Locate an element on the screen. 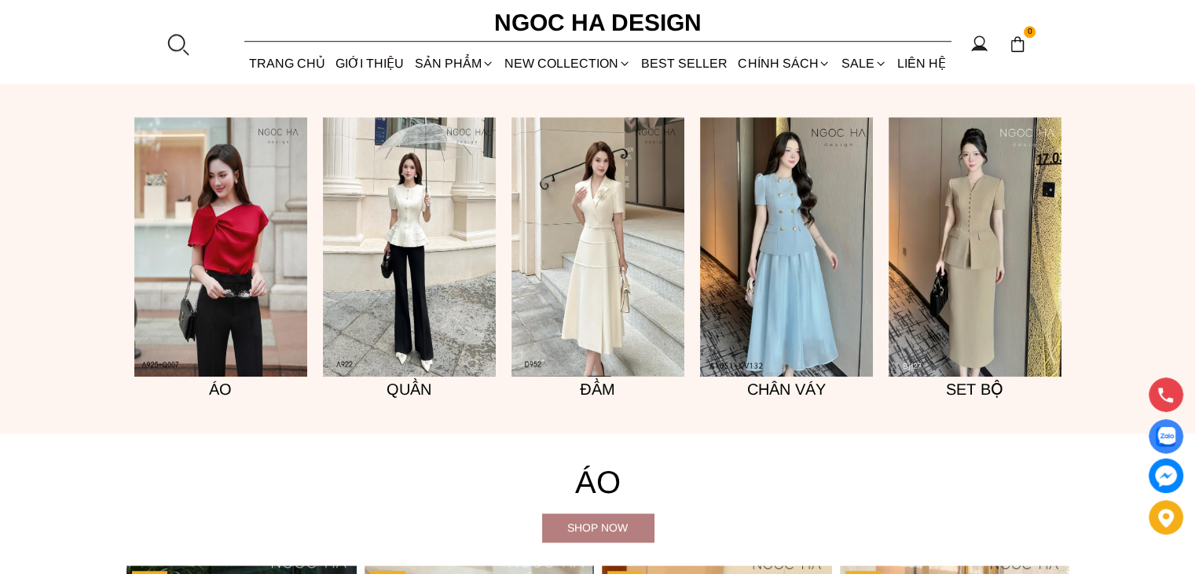 Image resolution: width=1195 pixels, height=574 pixels. a: GIỚI THIỆU is located at coordinates (370, 63).